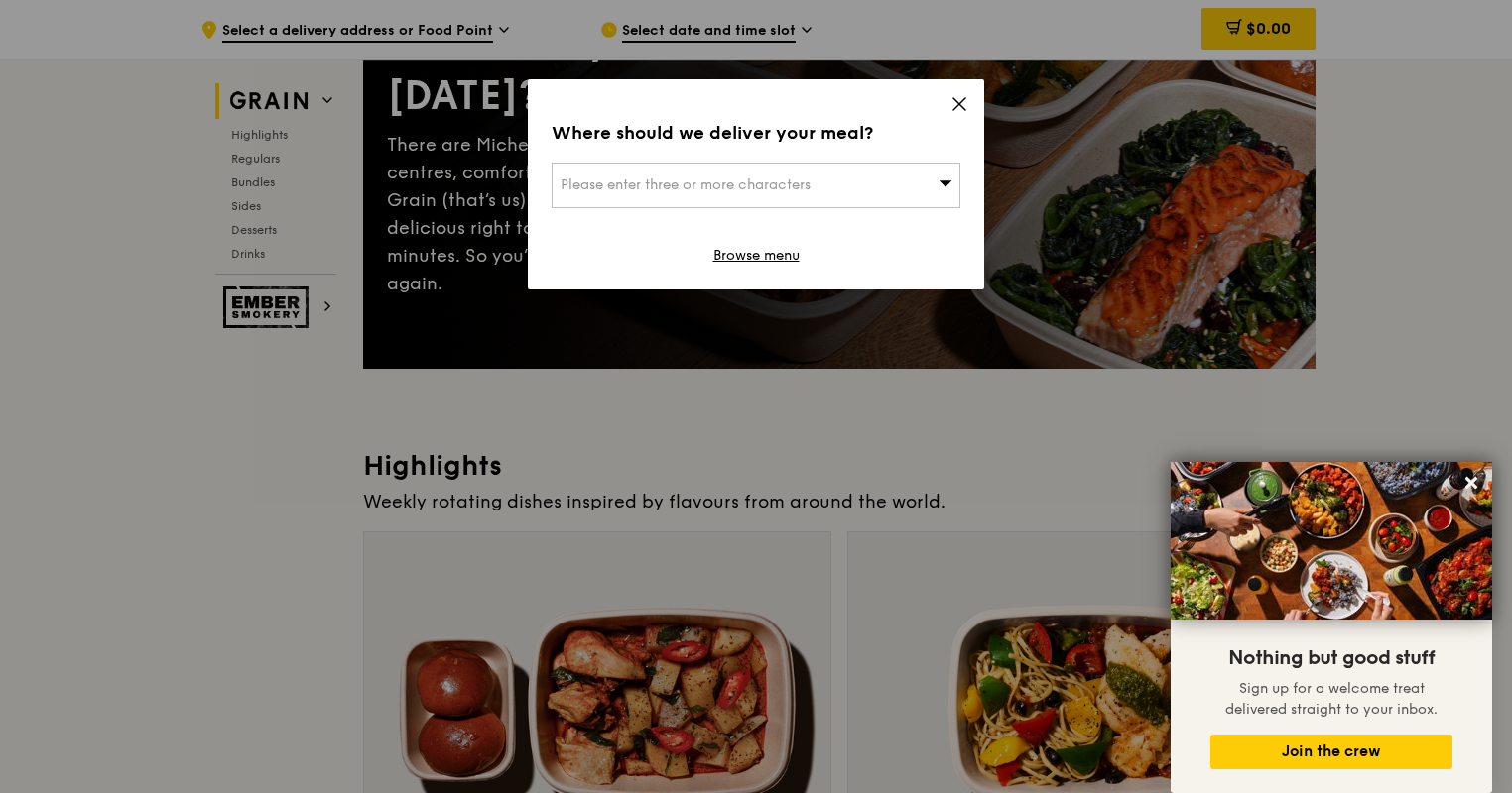 The width and height of the screenshot is (1512, 793). I want to click on button: Join the crew, so click(1331, 751).